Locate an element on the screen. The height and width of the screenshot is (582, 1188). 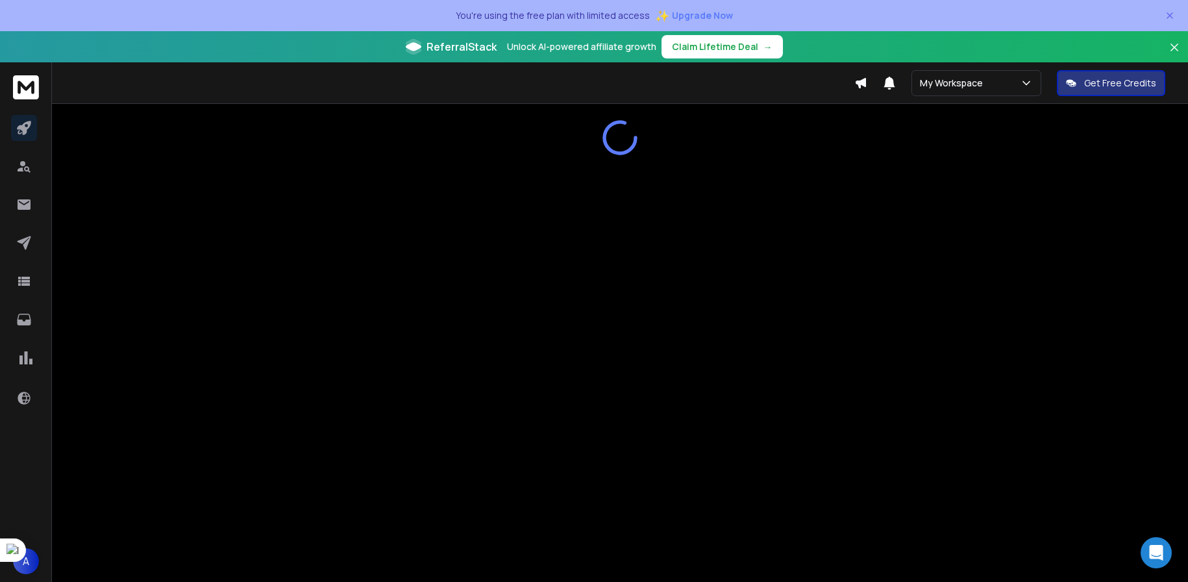
button: Get Free Credits is located at coordinates (1111, 83).